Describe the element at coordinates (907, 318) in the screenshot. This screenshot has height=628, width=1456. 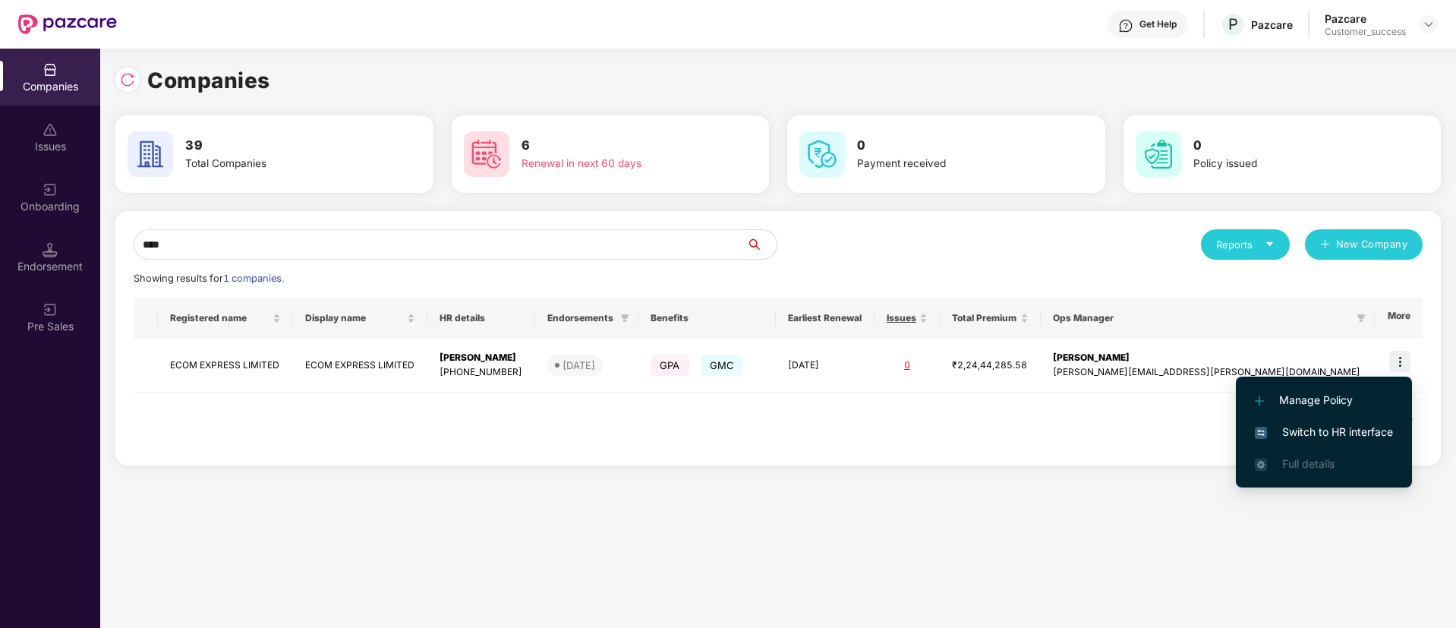
I see `th: Issues` at that location.